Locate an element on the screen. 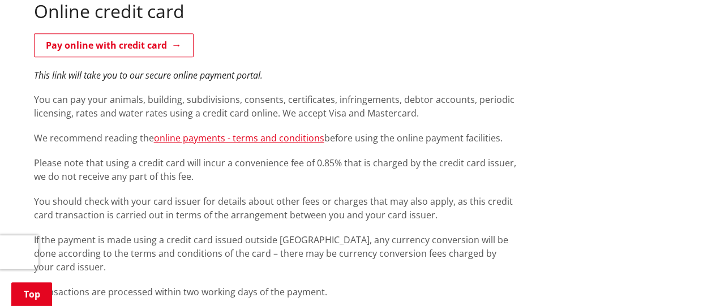 The width and height of the screenshot is (716, 306). p: You can pay your animals, building, subdivisions, consents, certificates, infringements, debtor a... is located at coordinates (275, 106).